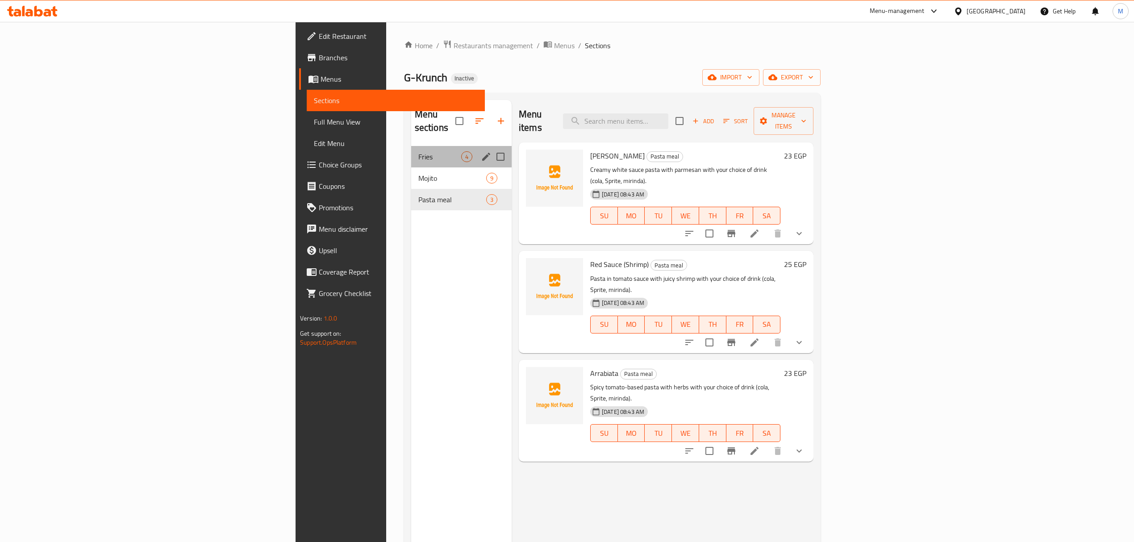  Describe the element at coordinates (735, 121) in the screenshot. I see `span: Sort items` at that location.